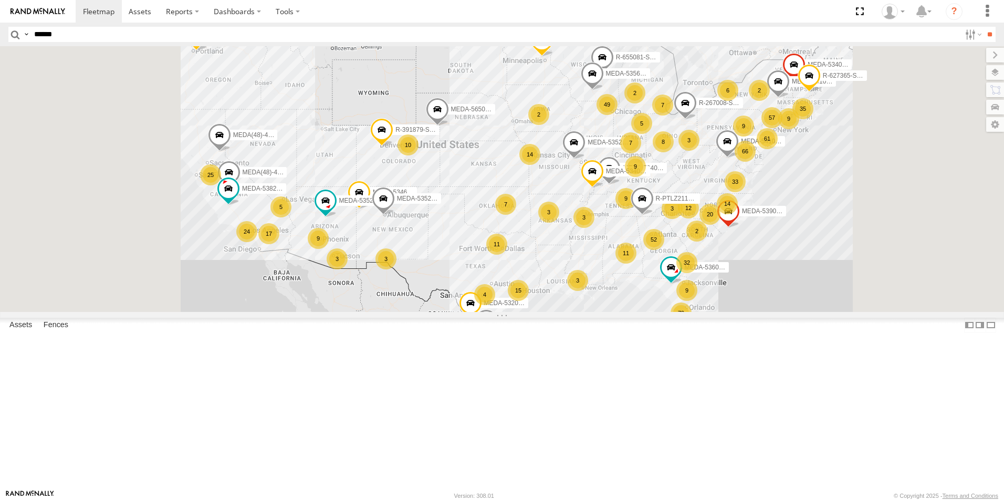 This screenshot has height=501, width=1004. Describe the element at coordinates (607, 104) in the screenshot. I see `div: 49` at that location.